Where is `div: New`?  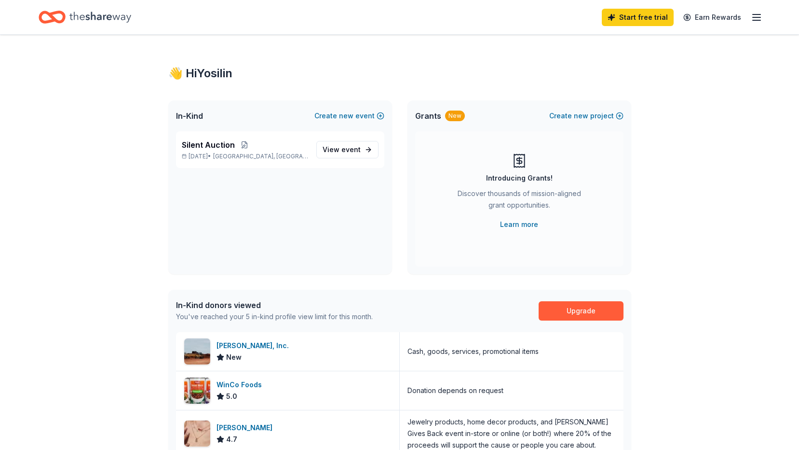 div: New is located at coordinates (455, 116).